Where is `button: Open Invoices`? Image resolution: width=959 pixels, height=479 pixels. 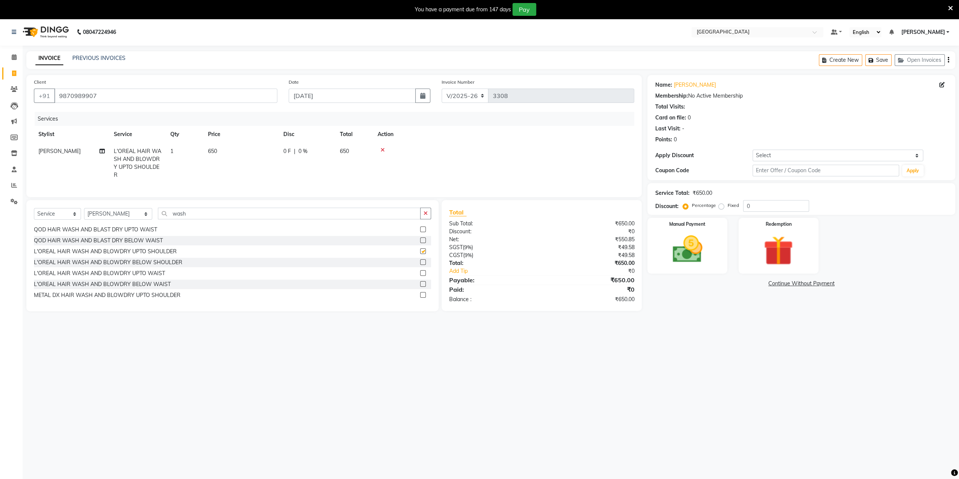
button: Open Invoices is located at coordinates (919, 60).